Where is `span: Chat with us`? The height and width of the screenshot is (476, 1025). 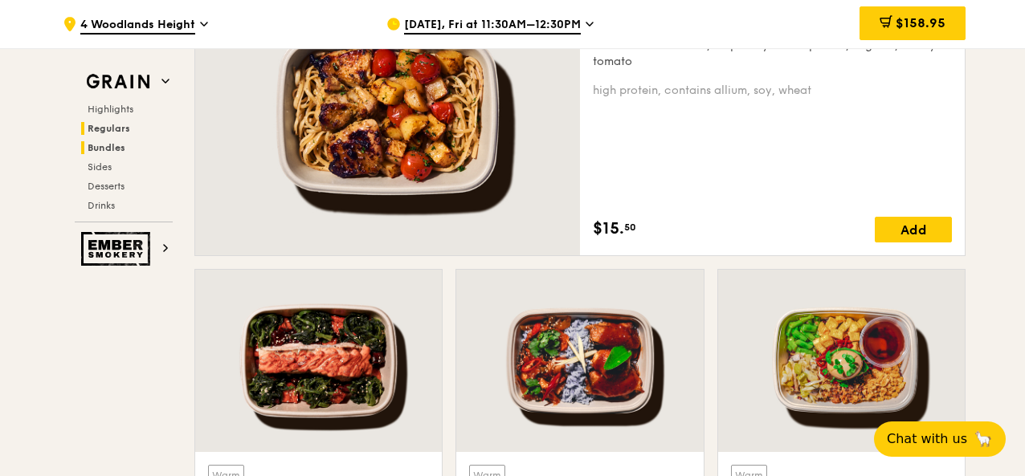
span: Chat with us is located at coordinates (927, 439).